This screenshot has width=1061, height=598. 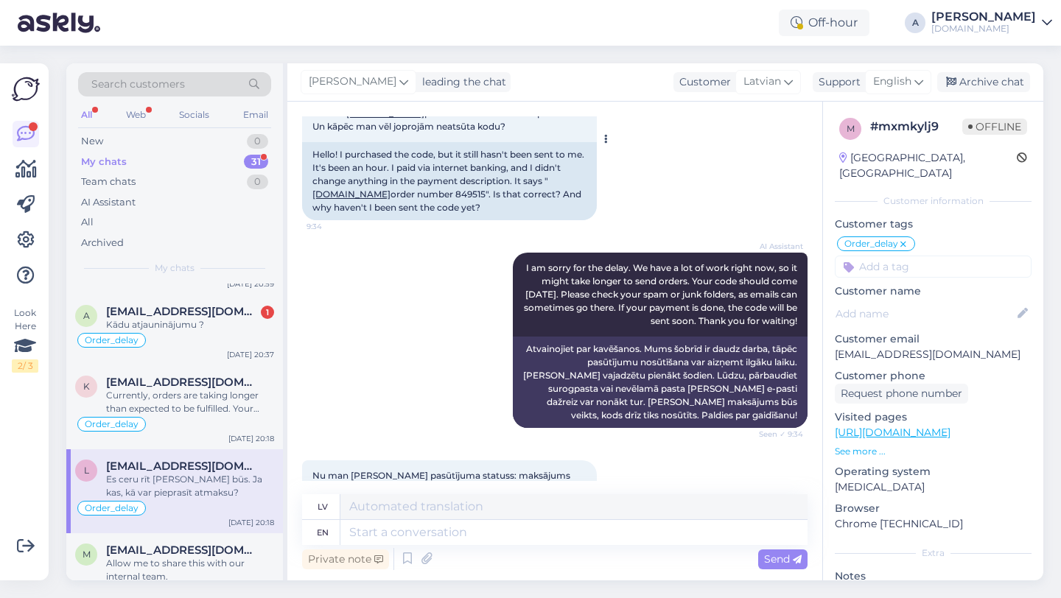 What do you see at coordinates (256, 162) in the screenshot?
I see `div: 31` at bounding box center [256, 162].